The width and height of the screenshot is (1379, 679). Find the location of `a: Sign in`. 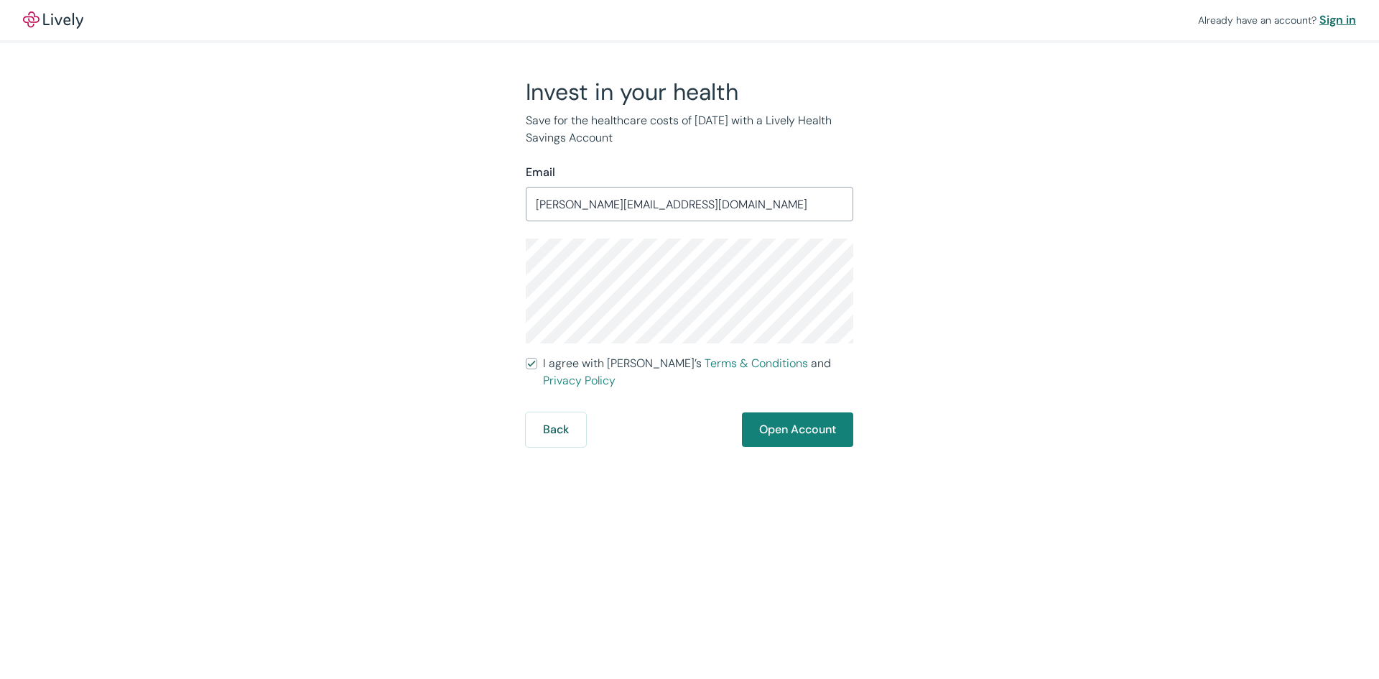

a: Sign in is located at coordinates (1337, 20).